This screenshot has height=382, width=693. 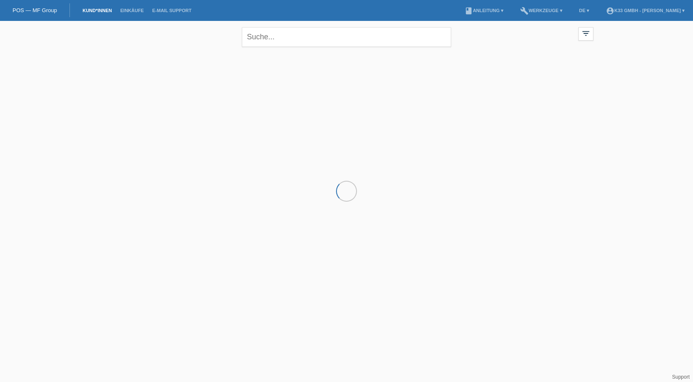 What do you see at coordinates (347, 37) in the screenshot?
I see `input: Suche...` at bounding box center [347, 37].